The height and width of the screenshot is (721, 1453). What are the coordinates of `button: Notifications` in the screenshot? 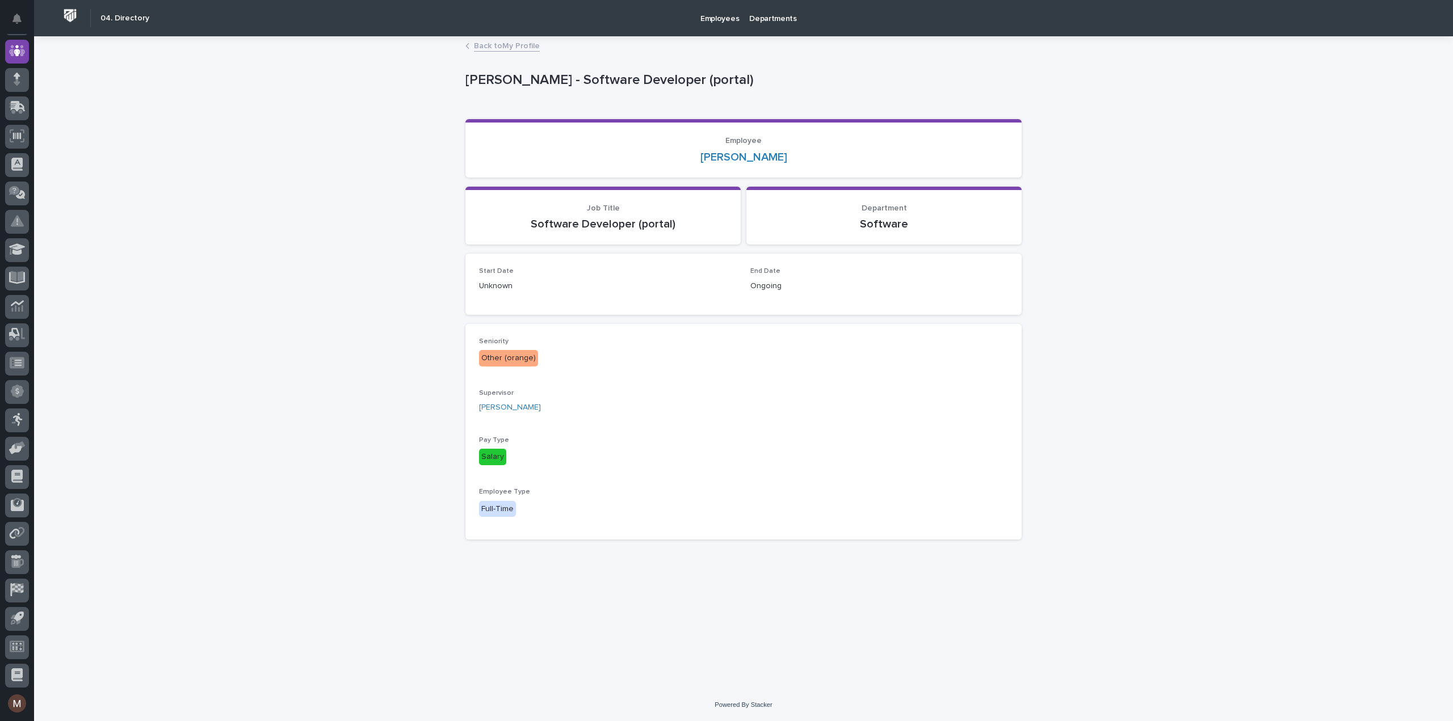 It's located at (17, 19).